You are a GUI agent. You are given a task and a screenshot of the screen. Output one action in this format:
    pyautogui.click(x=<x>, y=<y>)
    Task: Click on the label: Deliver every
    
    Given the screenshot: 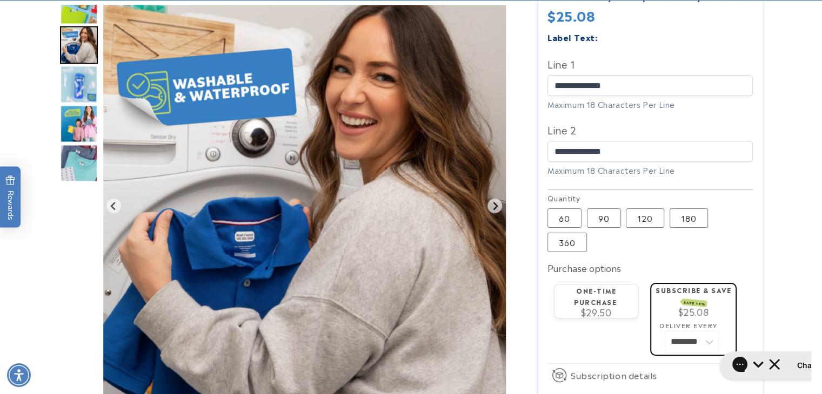 What is the action you would take?
    pyautogui.click(x=688, y=325)
    